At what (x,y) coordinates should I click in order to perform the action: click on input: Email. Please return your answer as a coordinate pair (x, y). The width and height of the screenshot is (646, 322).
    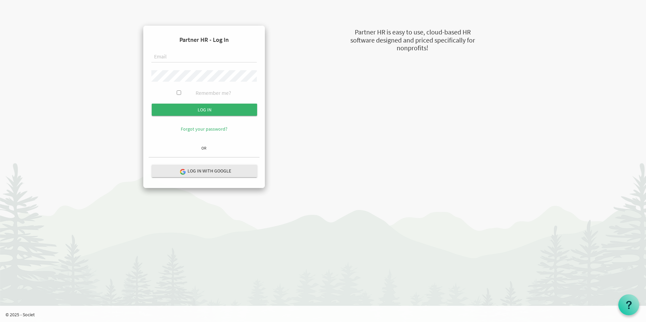
    Looking at the image, I should click on (204, 57).